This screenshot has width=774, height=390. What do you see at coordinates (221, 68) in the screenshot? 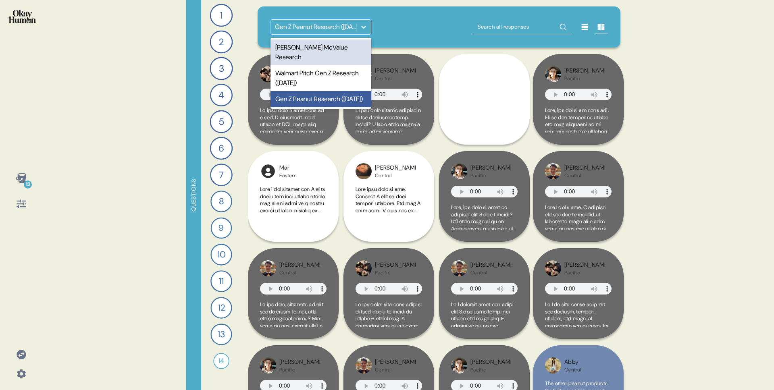
I see `div: 3` at bounding box center [221, 68].